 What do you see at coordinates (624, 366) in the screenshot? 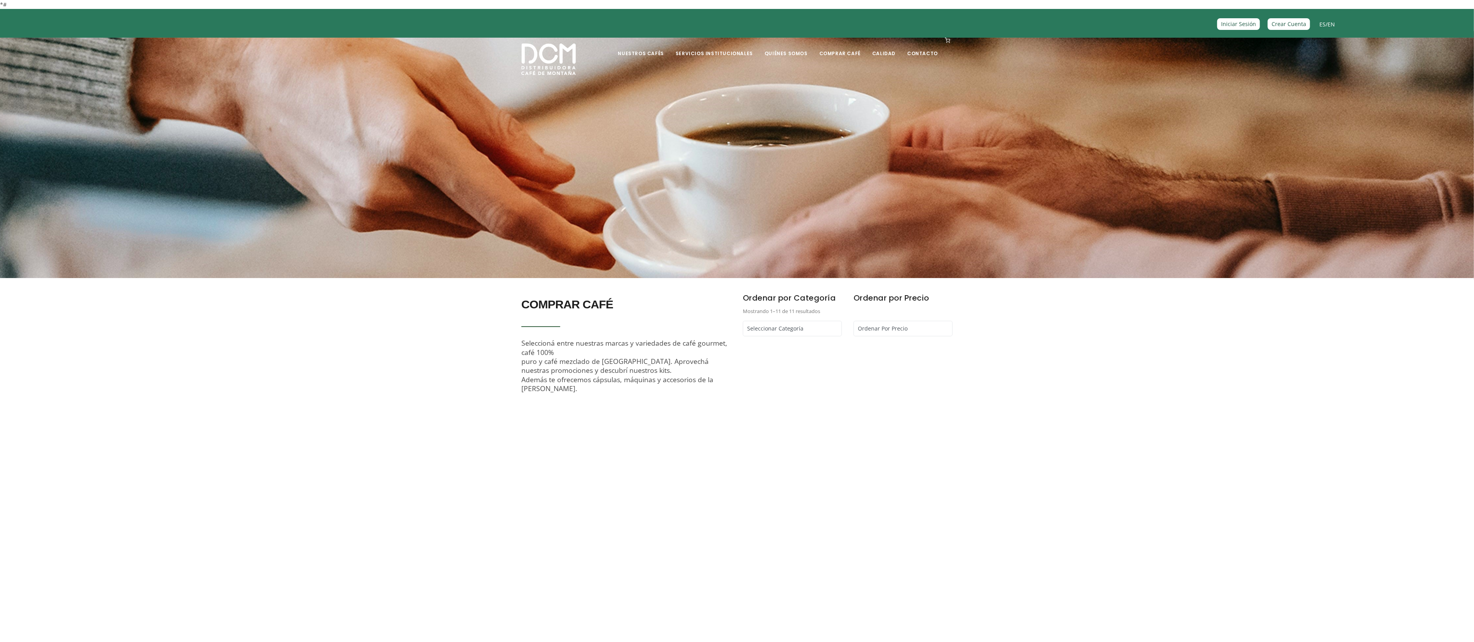
I see `span: Seleccioná entre nuestras marcas y variedades de café gourmet, café 100% puro y café mezclado de ...` at bounding box center [624, 366].